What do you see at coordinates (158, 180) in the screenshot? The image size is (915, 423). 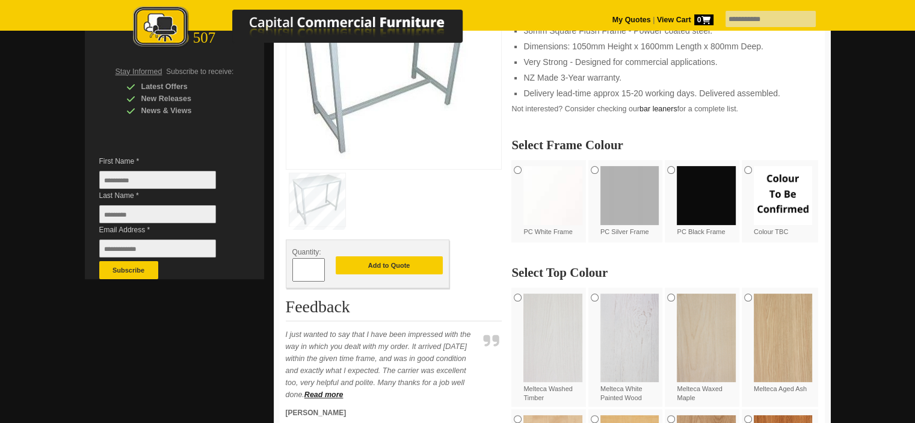 I see `input: First Name *` at bounding box center [158, 180].